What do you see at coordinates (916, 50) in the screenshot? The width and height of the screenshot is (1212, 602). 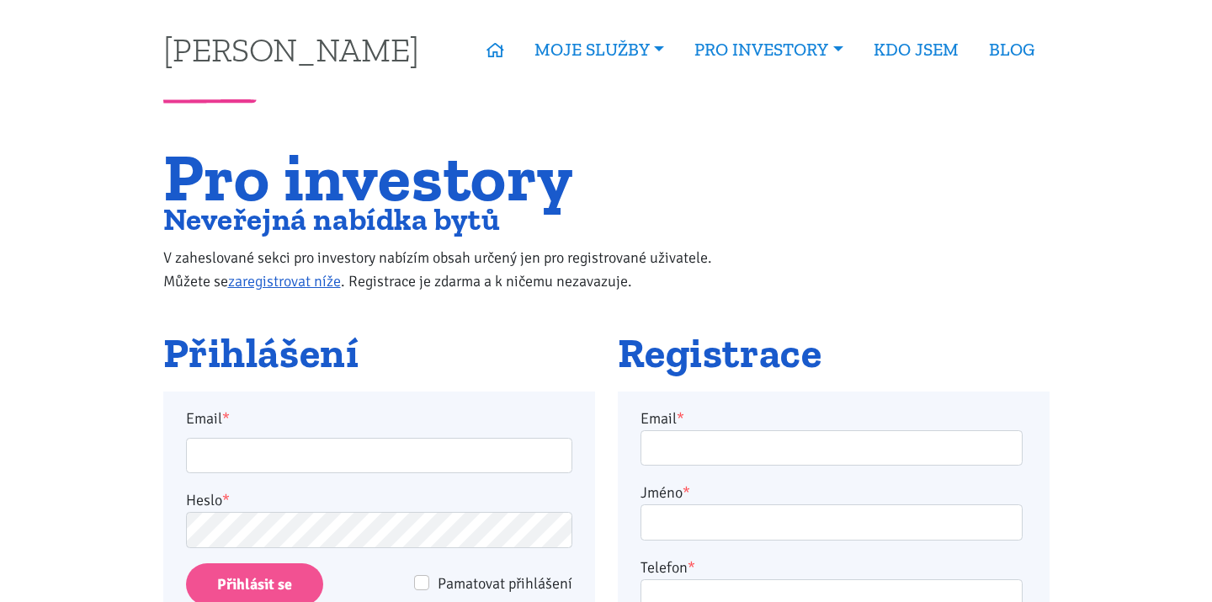 I see `a: KDO JSEM` at bounding box center [916, 50].